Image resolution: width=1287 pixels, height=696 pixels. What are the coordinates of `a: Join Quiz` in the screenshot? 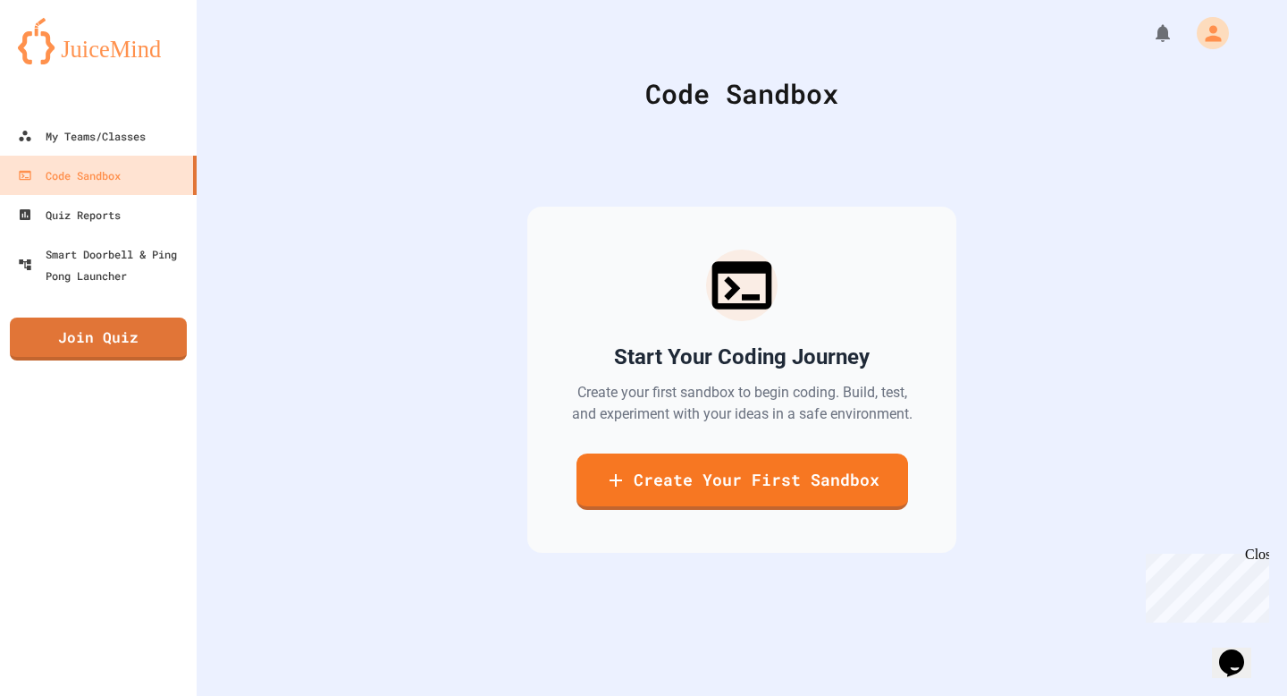 It's located at (98, 339).